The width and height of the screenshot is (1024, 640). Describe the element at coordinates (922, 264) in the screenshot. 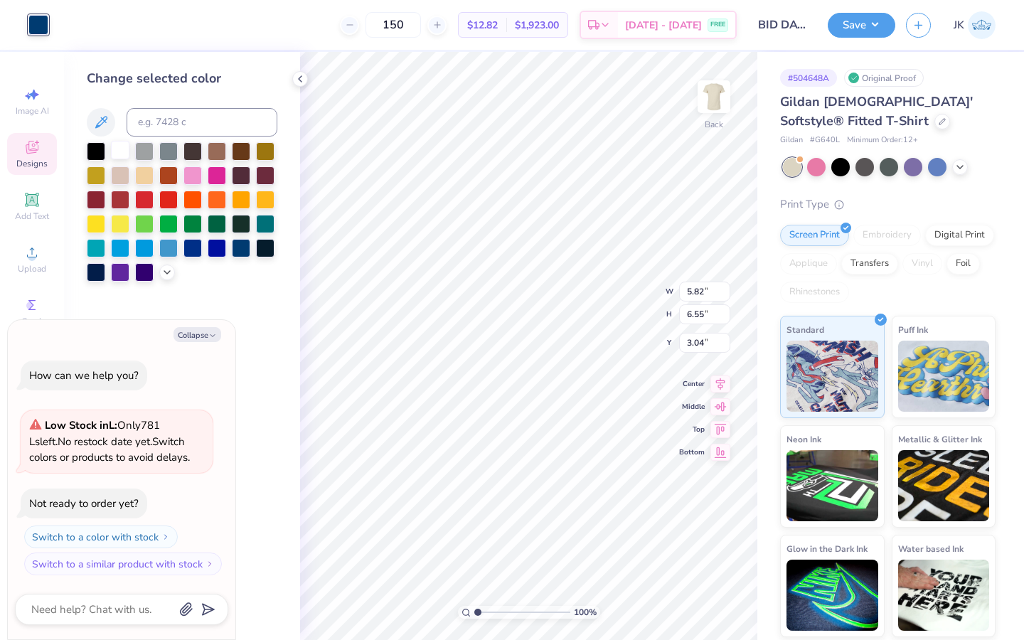

I see `div: Vinyl` at that location.